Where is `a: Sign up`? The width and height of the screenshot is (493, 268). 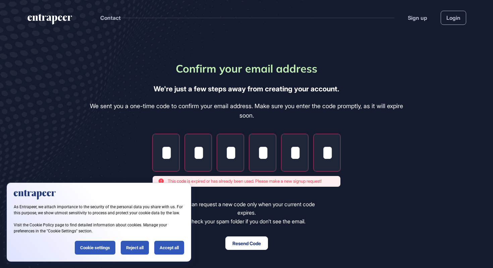
a: Sign up is located at coordinates (418, 18).